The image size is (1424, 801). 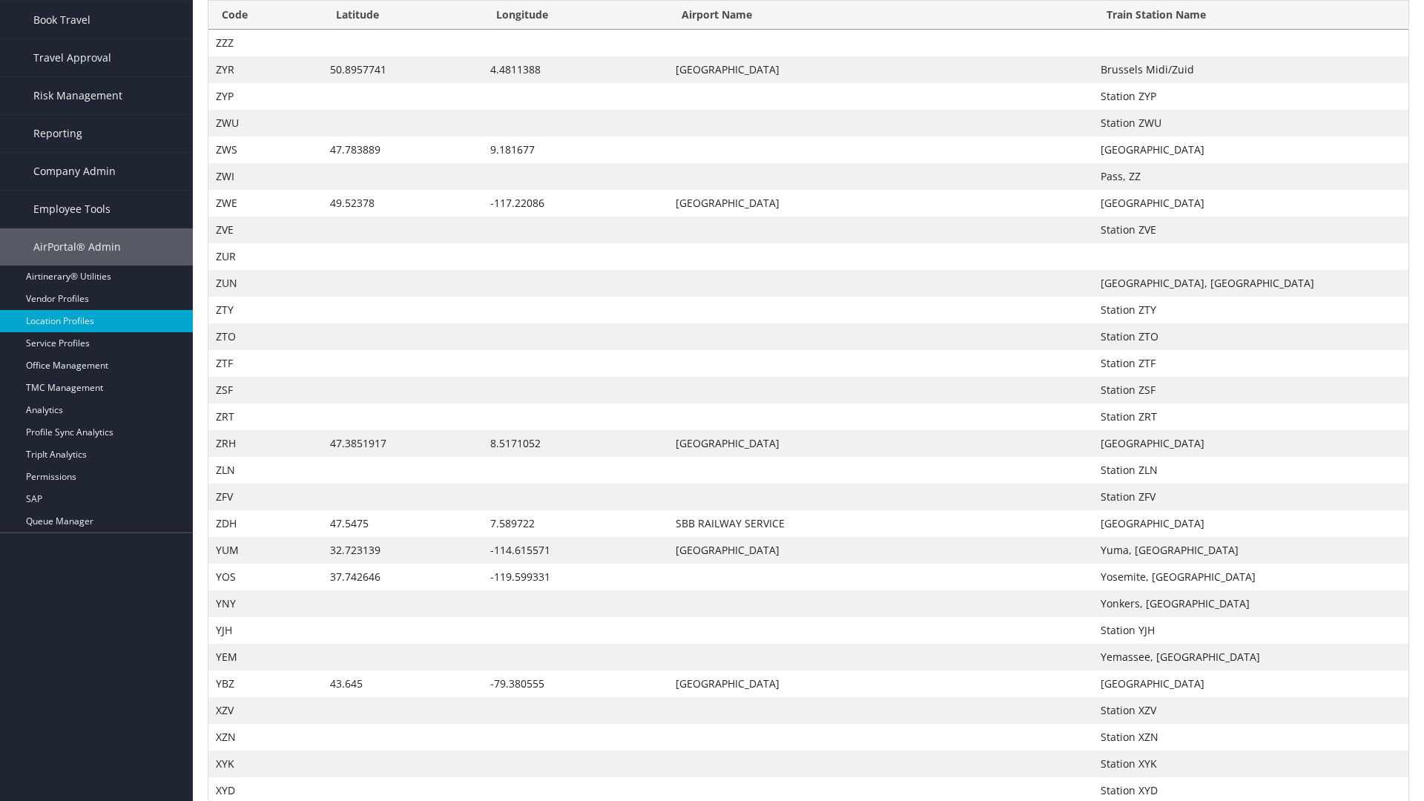 I want to click on td: Station ZTY, so click(x=1251, y=310).